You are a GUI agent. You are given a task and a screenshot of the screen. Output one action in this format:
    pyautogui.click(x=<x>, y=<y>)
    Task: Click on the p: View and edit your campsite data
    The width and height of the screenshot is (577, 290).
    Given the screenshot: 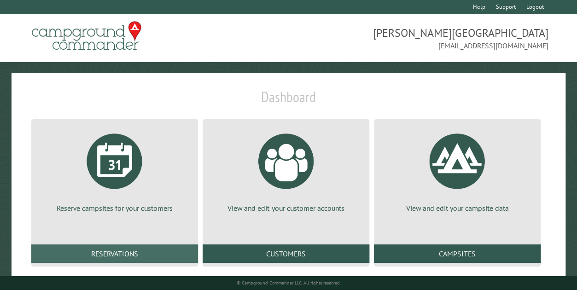 What is the action you would take?
    pyautogui.click(x=457, y=208)
    